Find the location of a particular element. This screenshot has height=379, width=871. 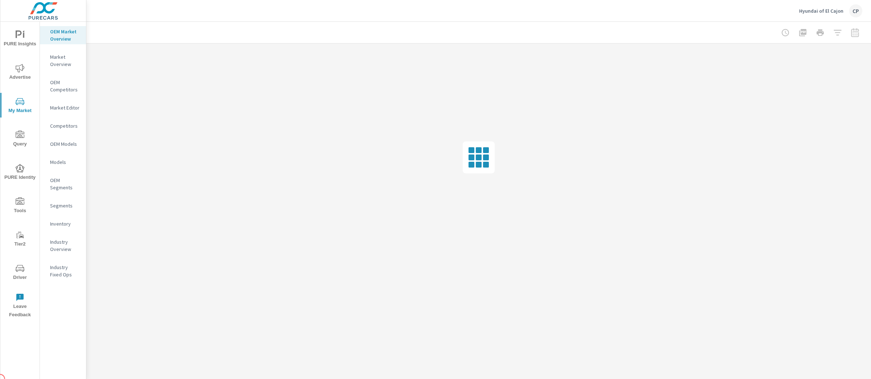

p: Industry Fixed Ops is located at coordinates (65, 271).